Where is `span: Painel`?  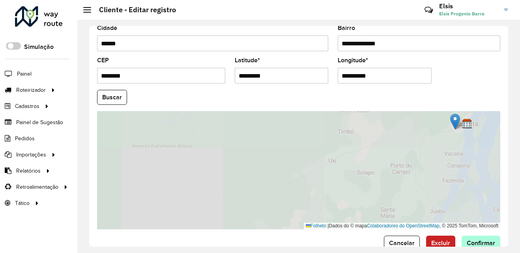
span: Painel is located at coordinates (24, 74).